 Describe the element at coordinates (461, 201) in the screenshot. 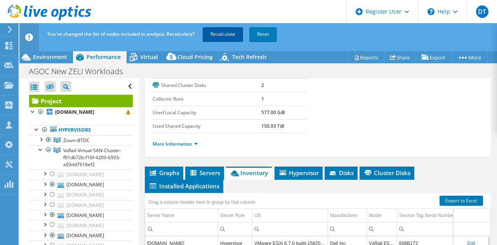

I see `a: Export to Excel` at that location.